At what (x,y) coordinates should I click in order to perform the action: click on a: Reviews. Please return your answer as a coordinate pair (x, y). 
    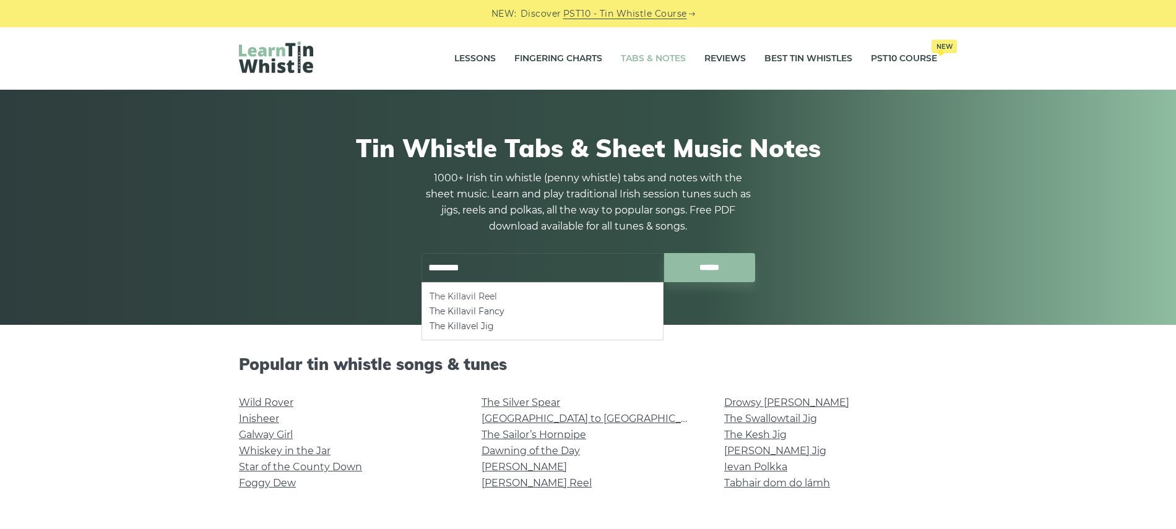
    Looking at the image, I should click on (725, 59).